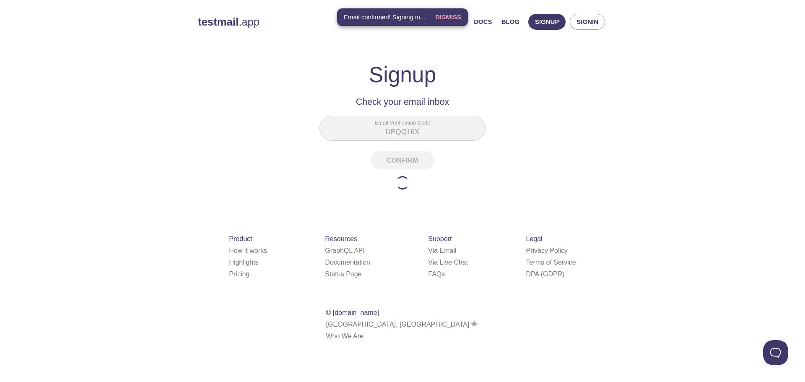 This screenshot has width=805, height=382. What do you see at coordinates (551, 262) in the screenshot?
I see `a: Terms of Service` at bounding box center [551, 262].